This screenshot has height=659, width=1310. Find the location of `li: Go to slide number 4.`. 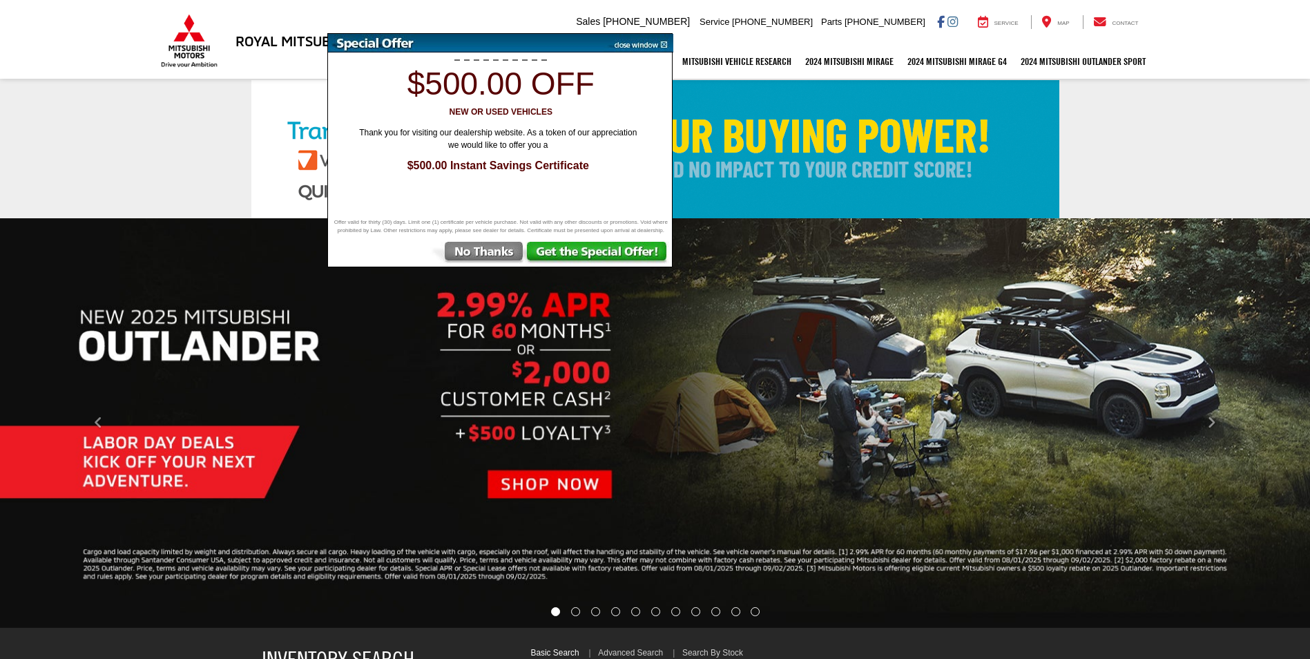

li: Go to slide number 4. is located at coordinates (615, 611).